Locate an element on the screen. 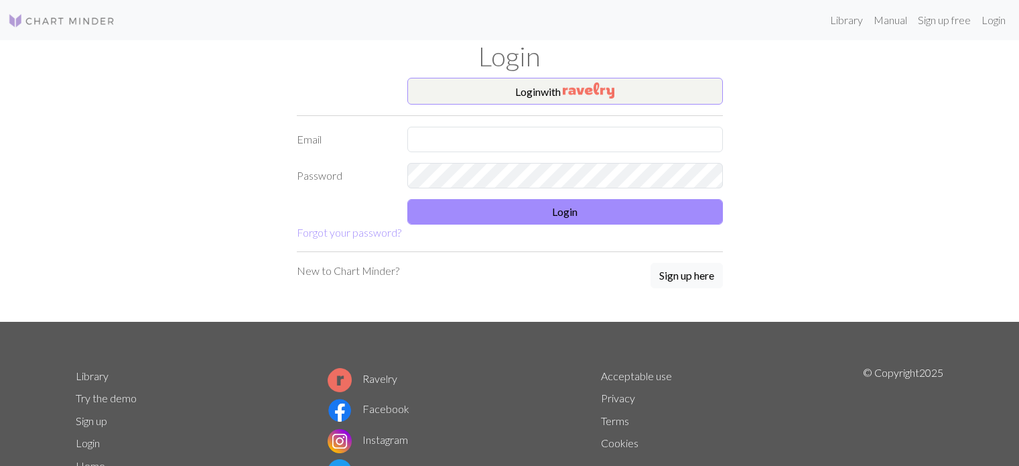 Image resolution: width=1019 pixels, height=466 pixels. a: Acceptable use is located at coordinates (636, 375).